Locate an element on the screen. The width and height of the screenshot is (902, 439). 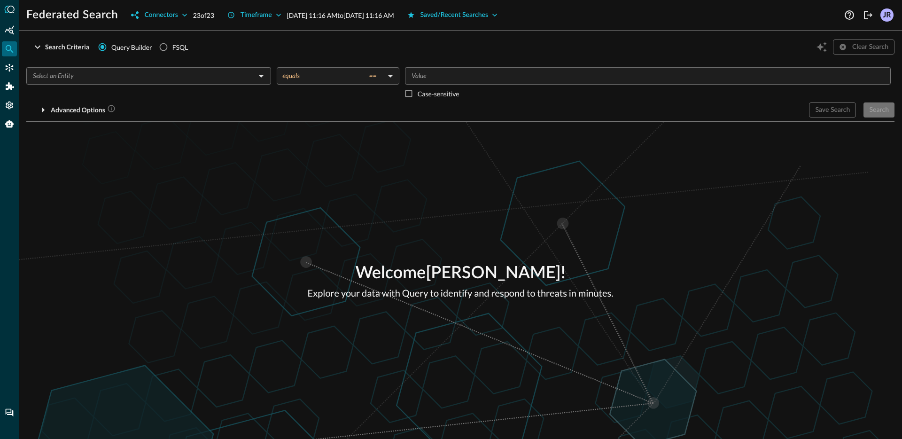
div: Addons is located at coordinates (10, 86).